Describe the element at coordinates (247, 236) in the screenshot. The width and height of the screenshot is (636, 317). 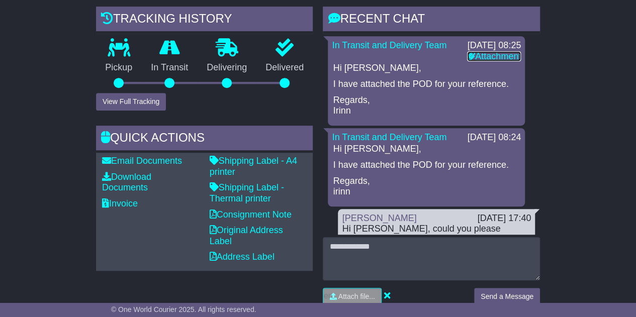
I see `a: Original Address Label` at that location.